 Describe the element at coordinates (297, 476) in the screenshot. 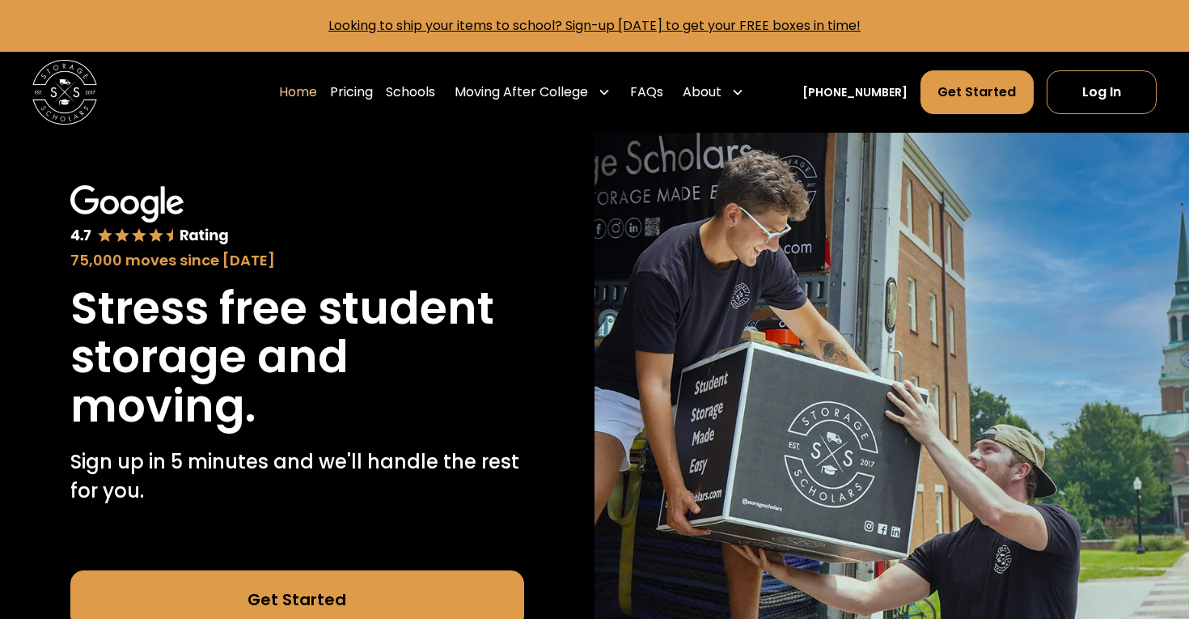

I see `p: Sign up in 5 minutes and we'll handle the rest for you.` at that location.